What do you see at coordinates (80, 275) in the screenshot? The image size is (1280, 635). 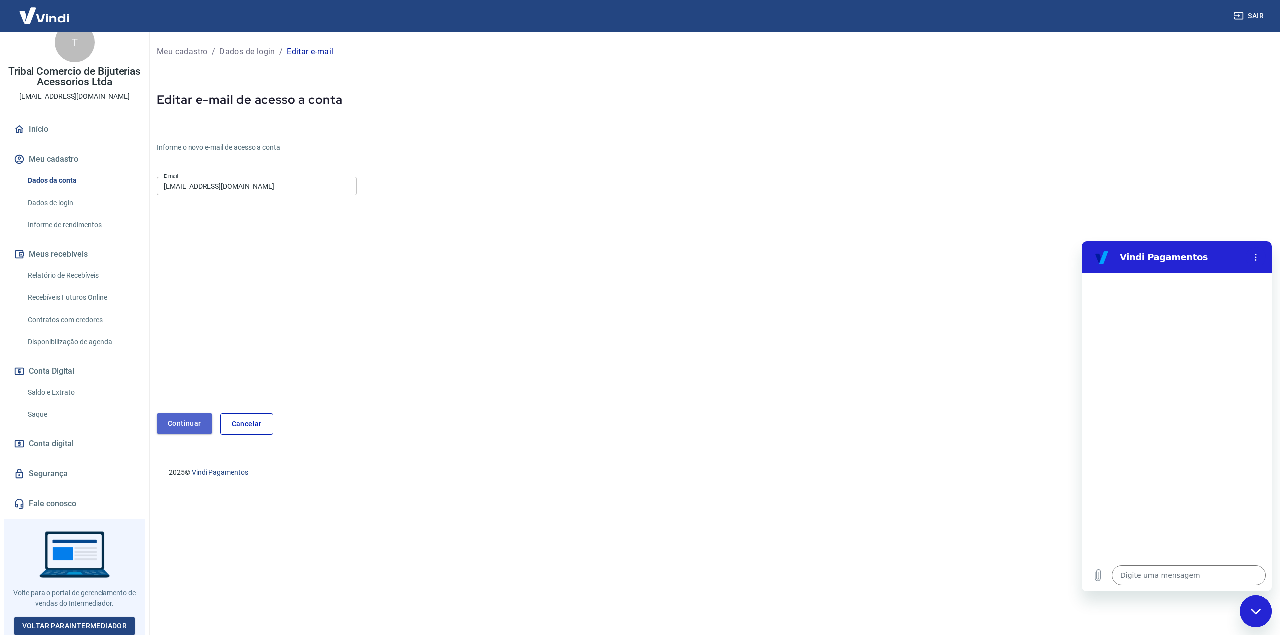 I see `a: Relatório de Recebíveis` at bounding box center [80, 275].